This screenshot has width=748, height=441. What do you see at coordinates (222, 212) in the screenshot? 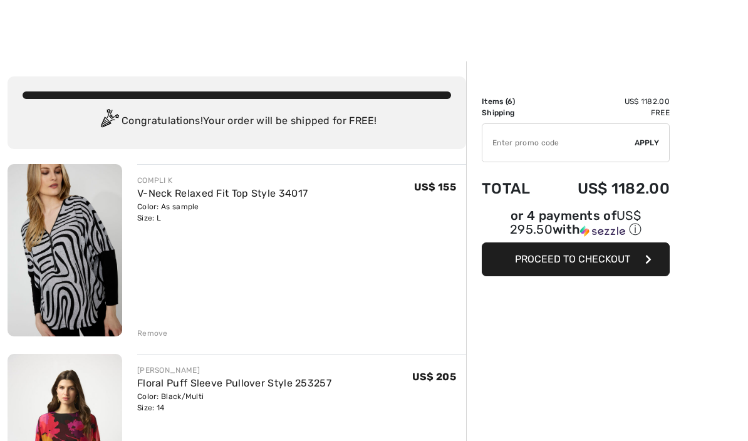
I see `div: Color: As sample Size: L` at bounding box center [222, 212].